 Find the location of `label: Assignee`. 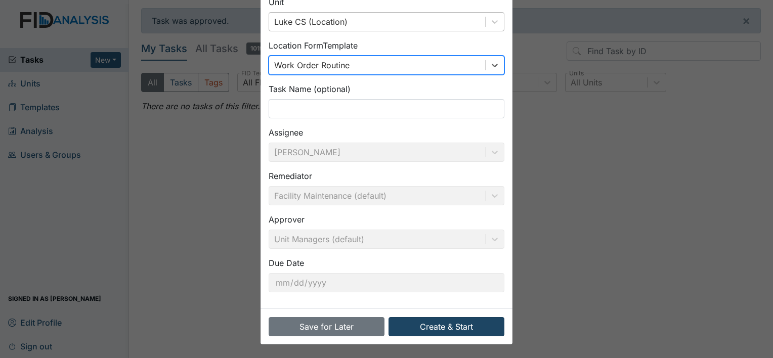

label: Assignee is located at coordinates (286, 133).